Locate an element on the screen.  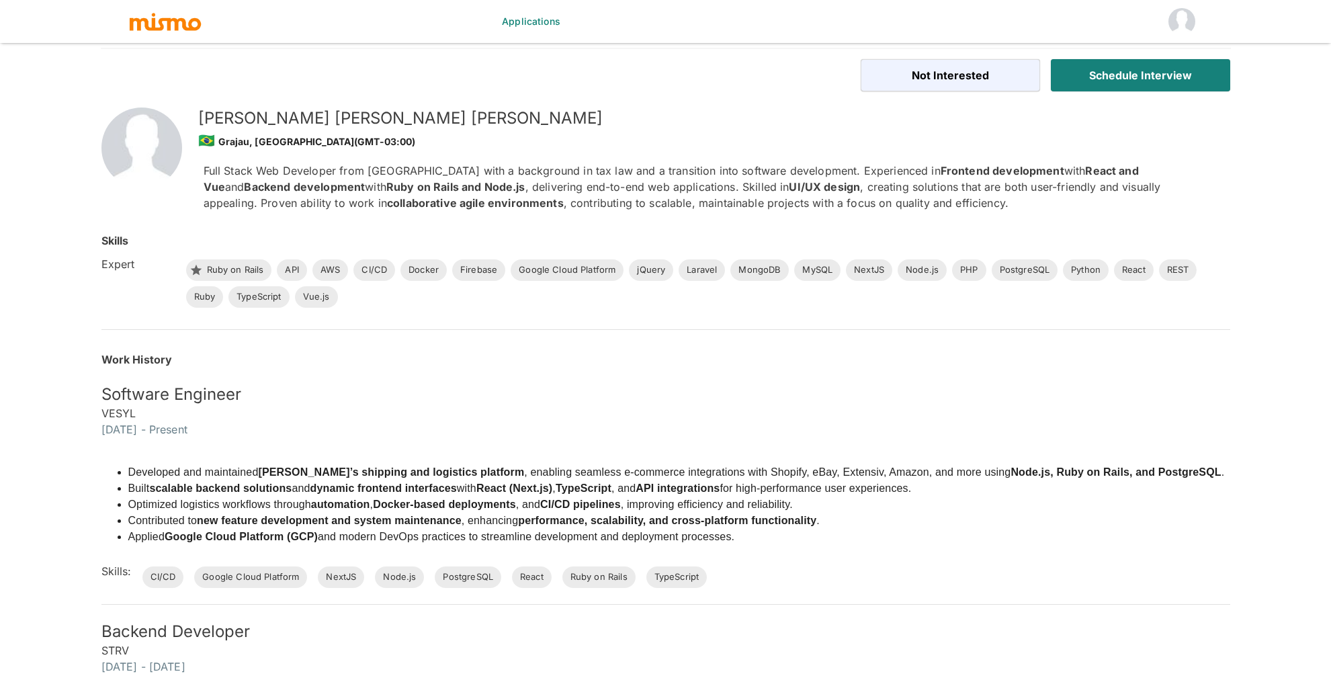
strong: dynamic frontend interfaces is located at coordinates (384, 488).